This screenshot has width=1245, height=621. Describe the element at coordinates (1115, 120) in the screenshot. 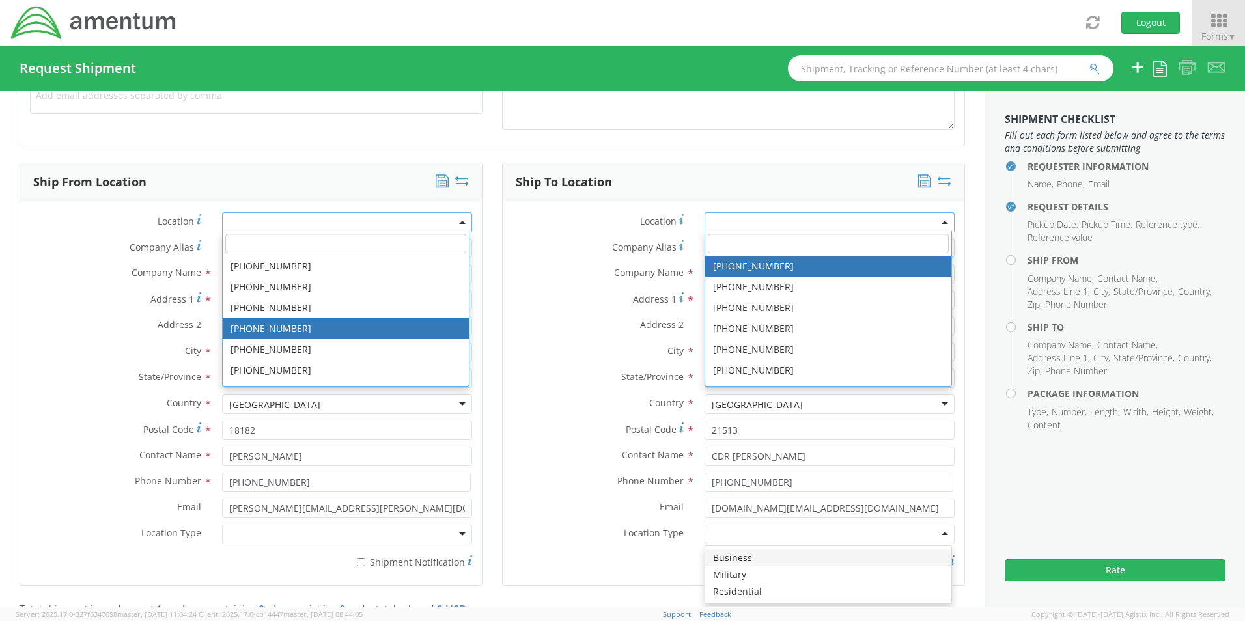

I see `h3: Shipment Checklist` at that location.